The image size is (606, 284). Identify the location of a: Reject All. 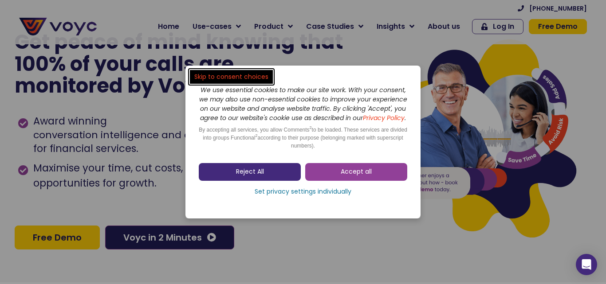
(250, 172).